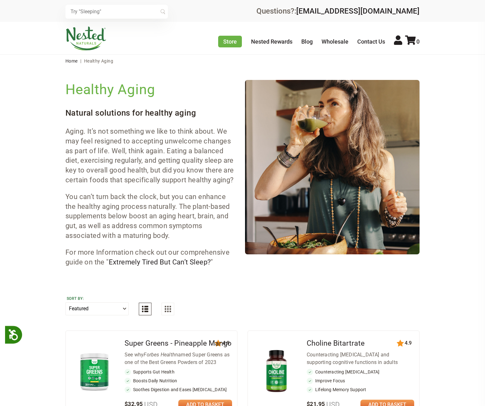  I want to click on div: See why named Super Greens as one of the Best Greens Powders of 2023, so click(178, 359).